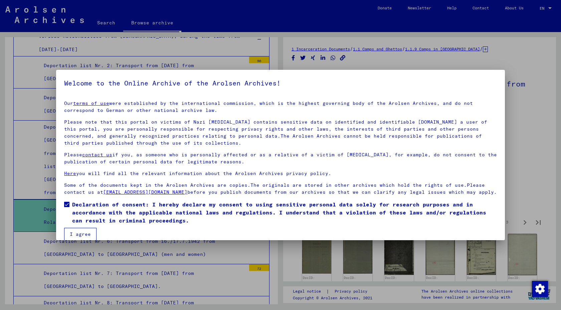  What do you see at coordinates (280, 189) in the screenshot?
I see `p: Some of the documents kept in the Arolsen Archives are copies.The originals are stored in other a...` at bounding box center [280, 189].